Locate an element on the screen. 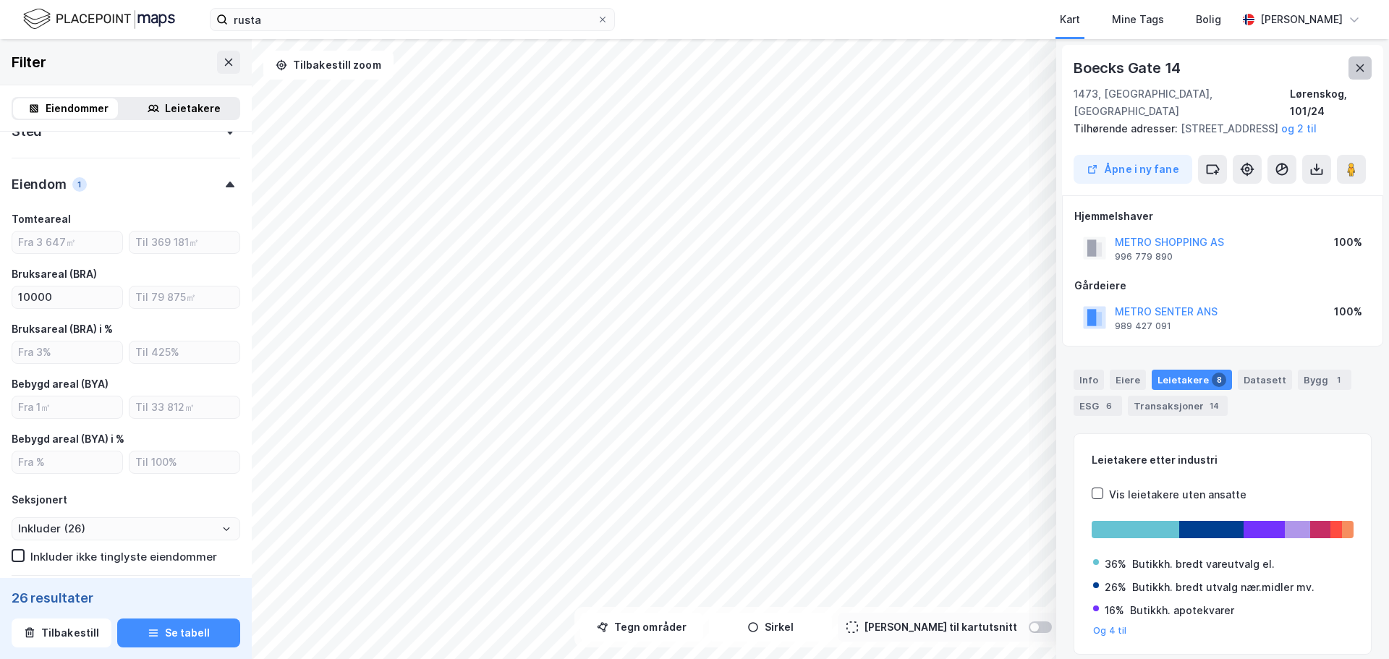 Image resolution: width=1389 pixels, height=659 pixels. div: Bebygd areal (BYA) i % is located at coordinates (68, 439).